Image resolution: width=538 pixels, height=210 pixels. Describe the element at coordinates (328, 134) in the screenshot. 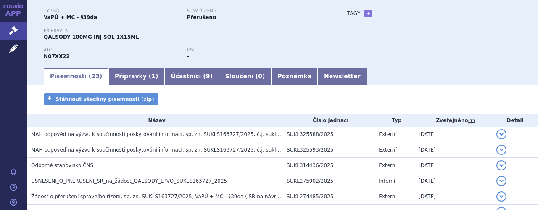

I see `td: SUKL325588/2025` at that location.